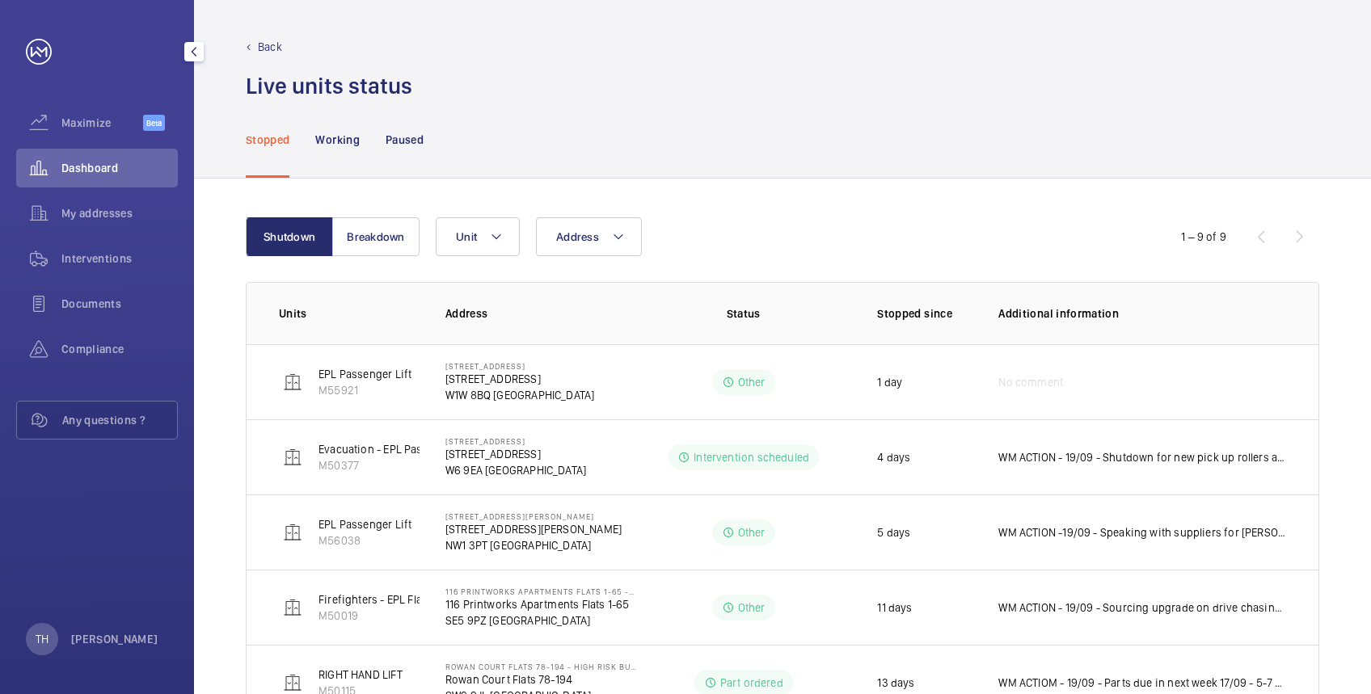  Describe the element at coordinates (896, 683) in the screenshot. I see `p: 13 days` at that location.